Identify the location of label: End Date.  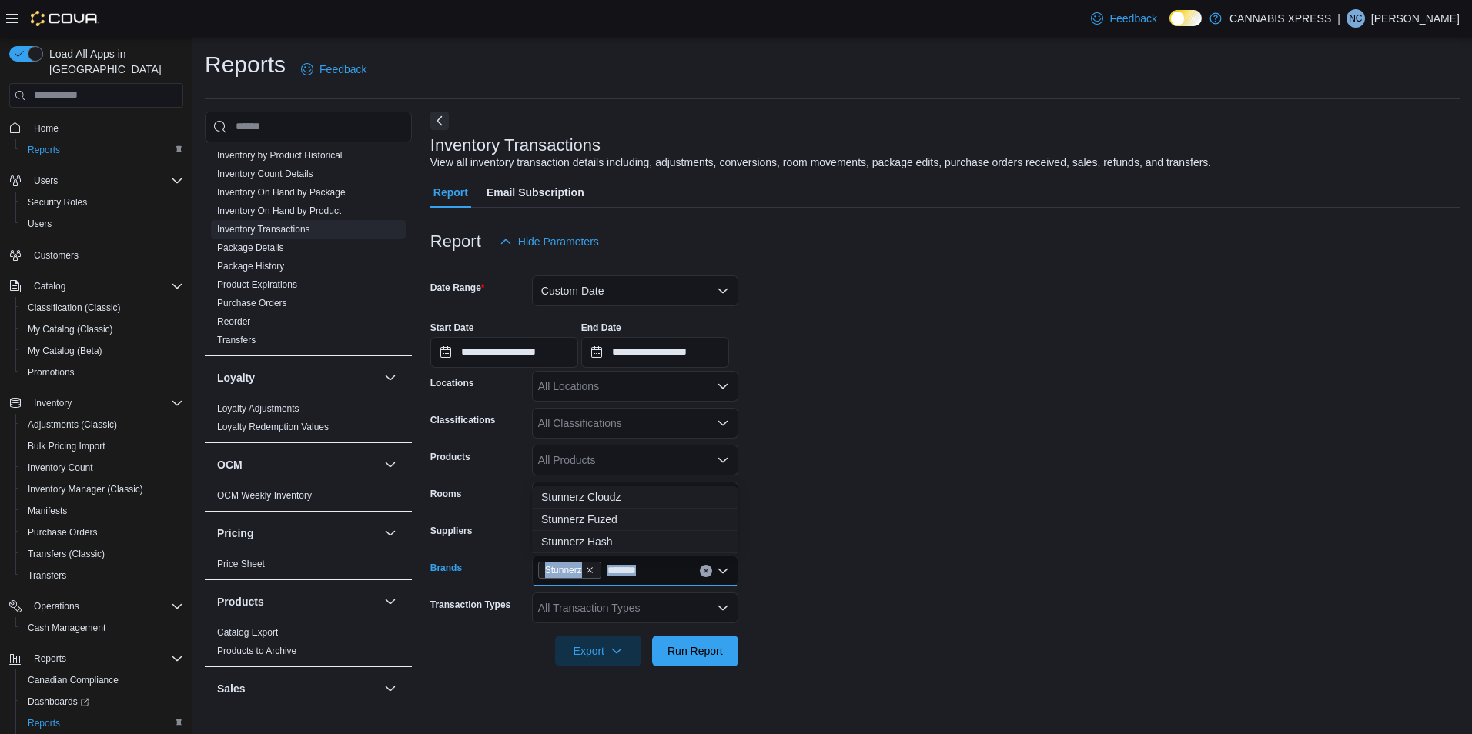
(601, 328).